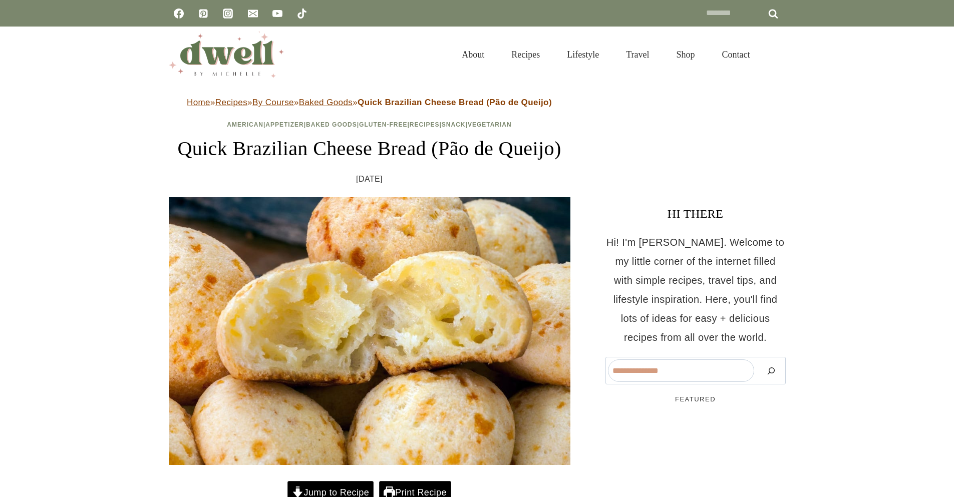 Image resolution: width=954 pixels, height=497 pixels. Describe the element at coordinates (638, 55) in the screenshot. I see `a: Travel` at that location.